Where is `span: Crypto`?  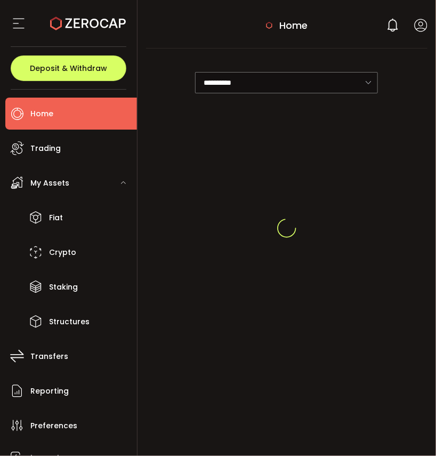
span: Crypto is located at coordinates (62, 252).